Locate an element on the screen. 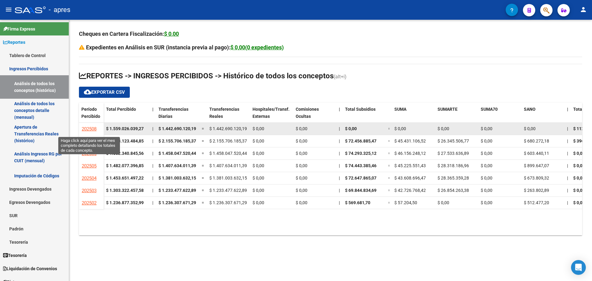 Image resolution: width=592 pixels, height=281 pixels. span: $ 899.647,07 is located at coordinates (536, 165).